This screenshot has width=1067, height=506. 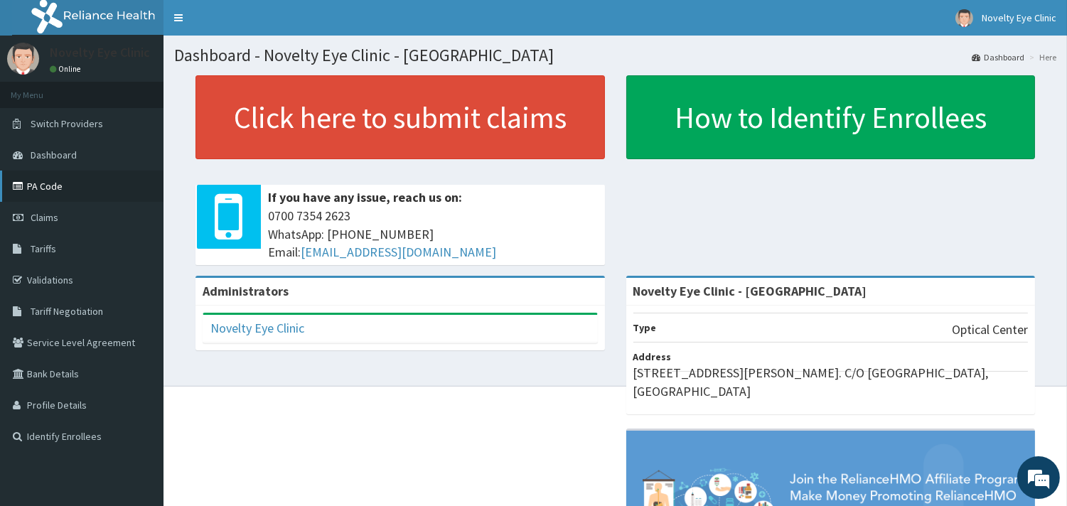 What do you see at coordinates (43, 249) in the screenshot?
I see `span: Tariffs` at bounding box center [43, 249].